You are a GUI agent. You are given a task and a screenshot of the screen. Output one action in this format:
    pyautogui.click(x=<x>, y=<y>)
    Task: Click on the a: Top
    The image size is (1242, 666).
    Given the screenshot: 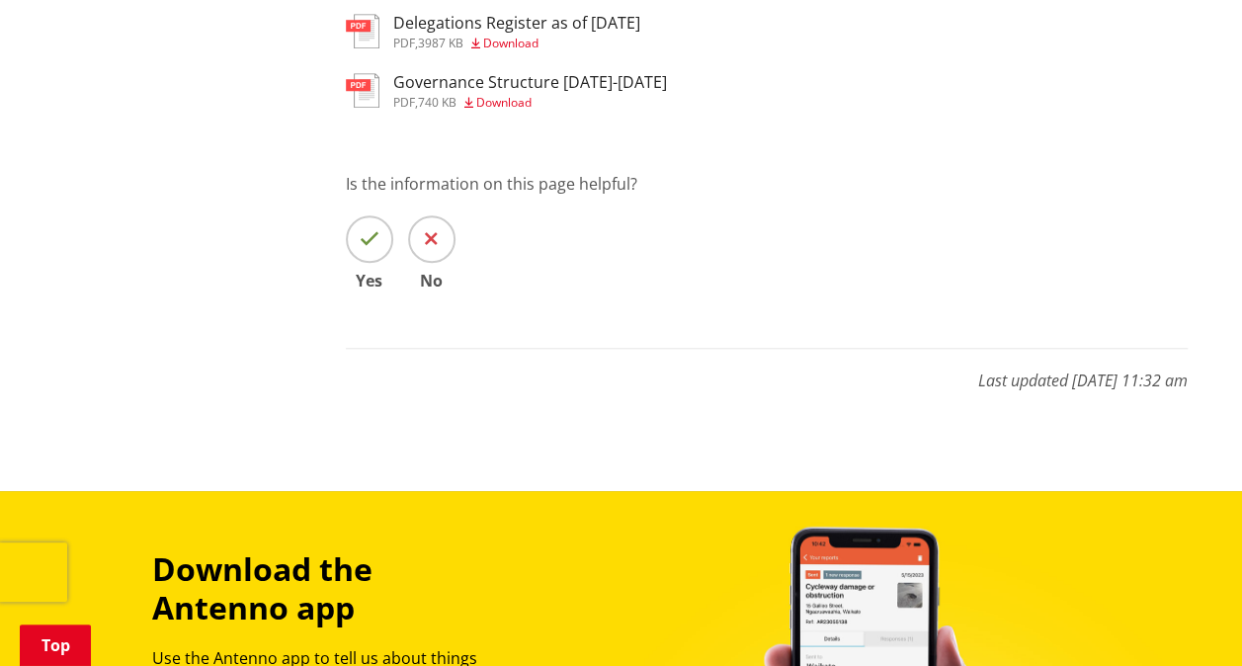 What is the action you would take?
    pyautogui.click(x=55, y=645)
    